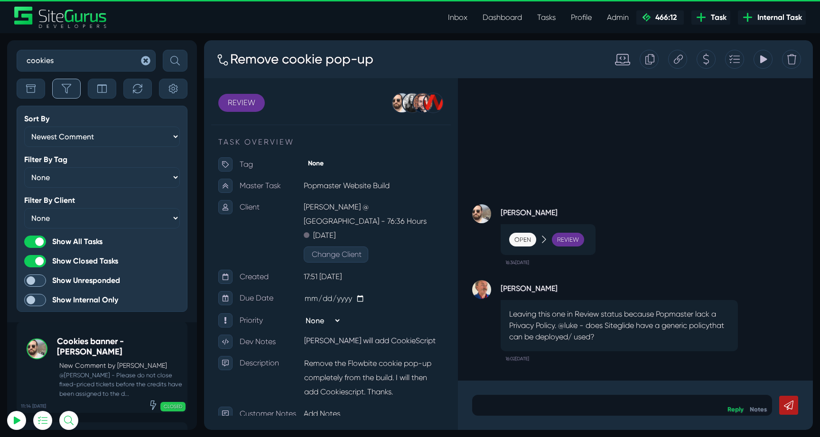  Describe the element at coordinates (127, 102) in the screenshot. I see `p: TASK OVERVIEW` at that location.